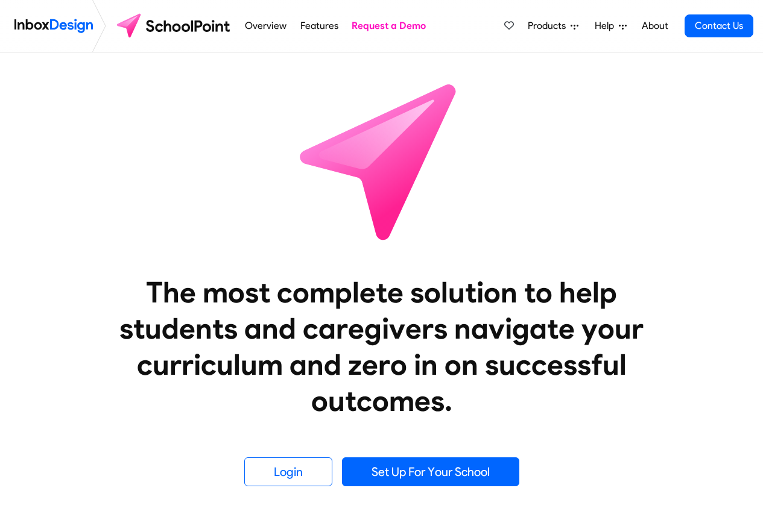 Image resolution: width=763 pixels, height=526 pixels. Describe the element at coordinates (606, 26) in the screenshot. I see `span: Help` at that location.